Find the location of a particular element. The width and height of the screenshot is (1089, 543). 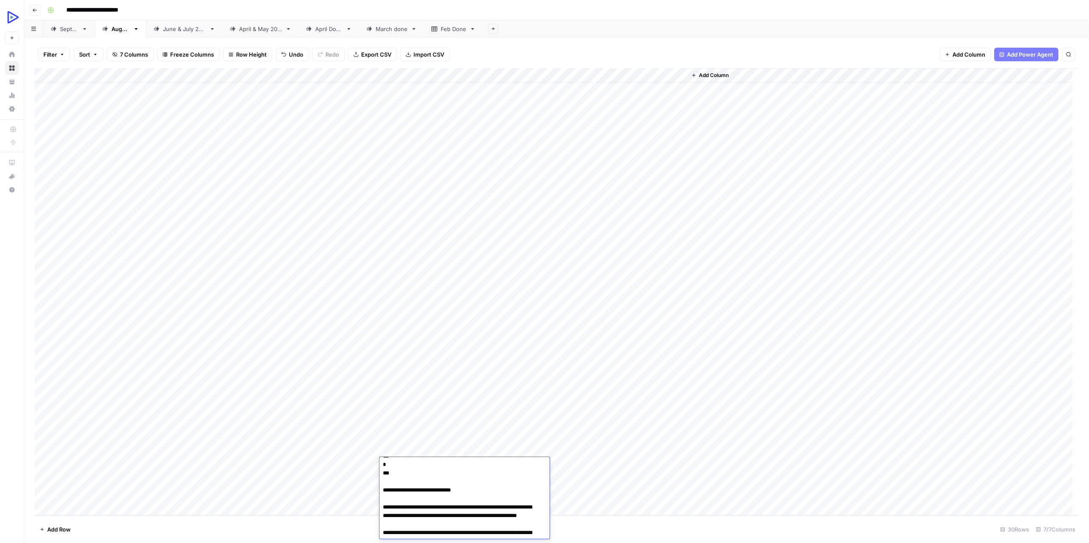

span: Row Height is located at coordinates (252, 54).